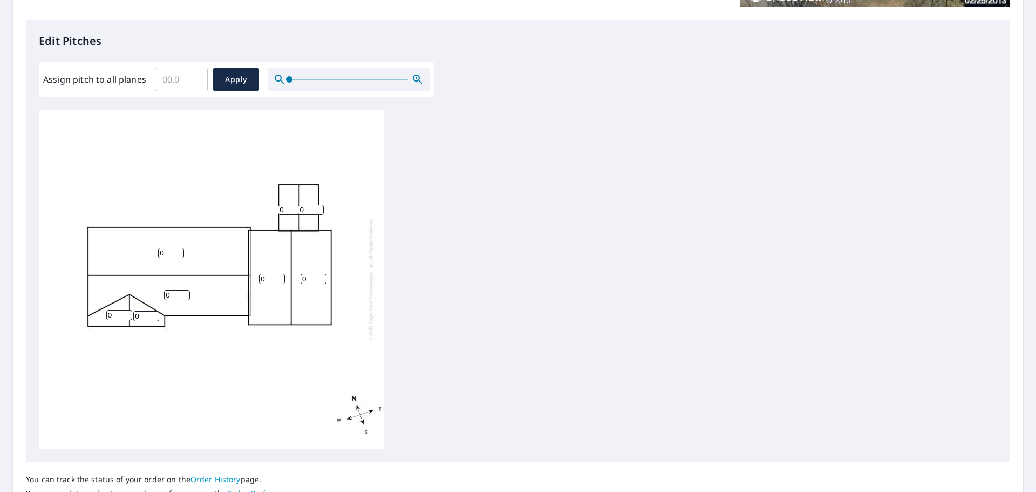 Image resolution: width=1036 pixels, height=492 pixels. Describe the element at coordinates (236, 79) in the screenshot. I see `button: Apply` at that location.